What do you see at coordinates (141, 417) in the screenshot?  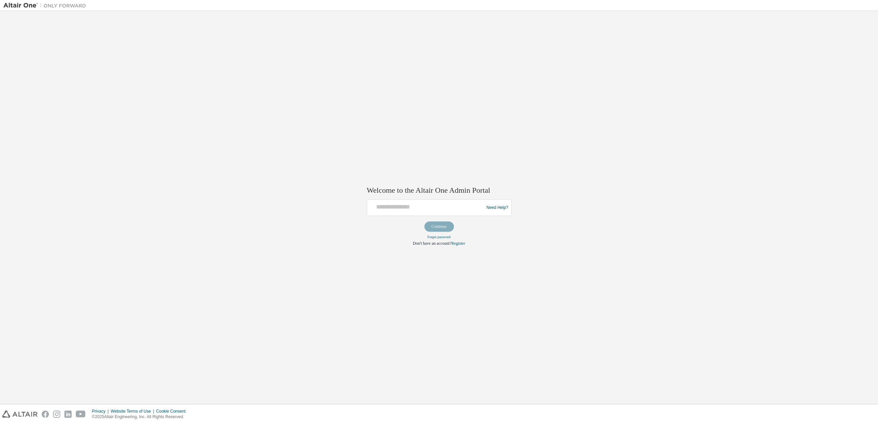 I see `p: © 2025 Altair Engineering, Inc. All Rights Reserved.` at bounding box center [141, 417].